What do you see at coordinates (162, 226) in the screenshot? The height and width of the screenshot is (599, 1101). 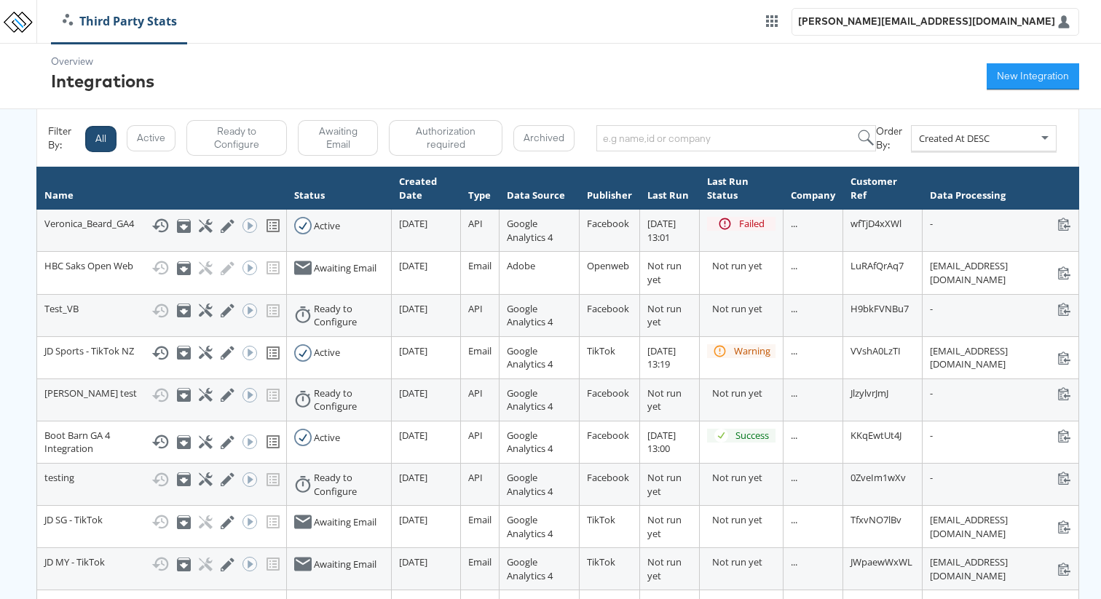 I see `div: Veronica_Beard_GA4` at bounding box center [162, 226].